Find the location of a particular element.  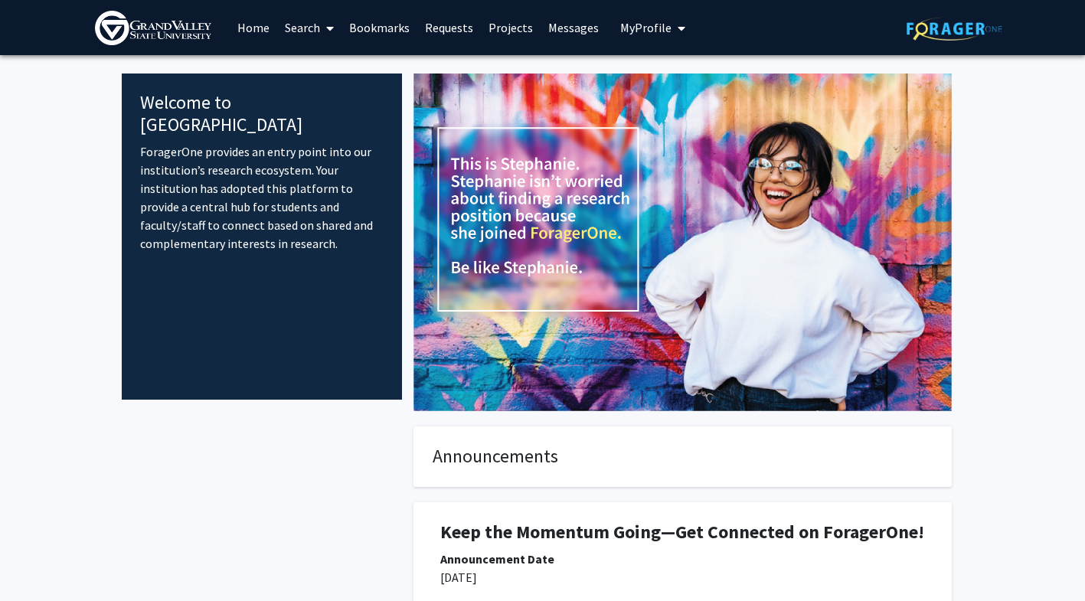

a: Projects is located at coordinates (511, 28).